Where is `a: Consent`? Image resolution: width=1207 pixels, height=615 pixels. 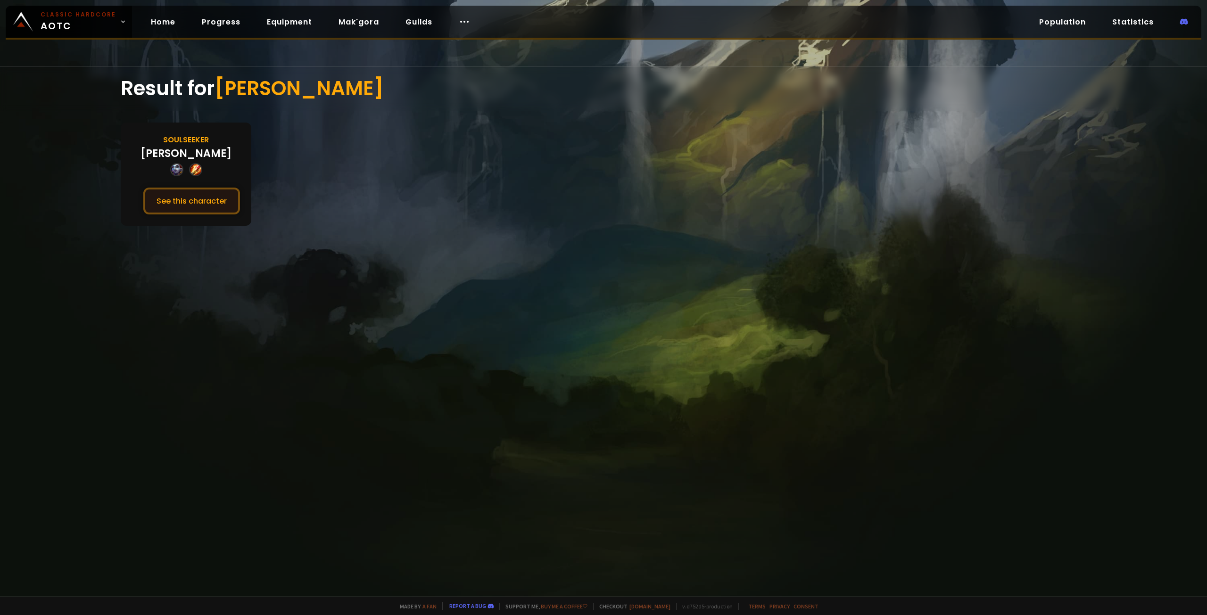
a: Consent is located at coordinates (806, 606).